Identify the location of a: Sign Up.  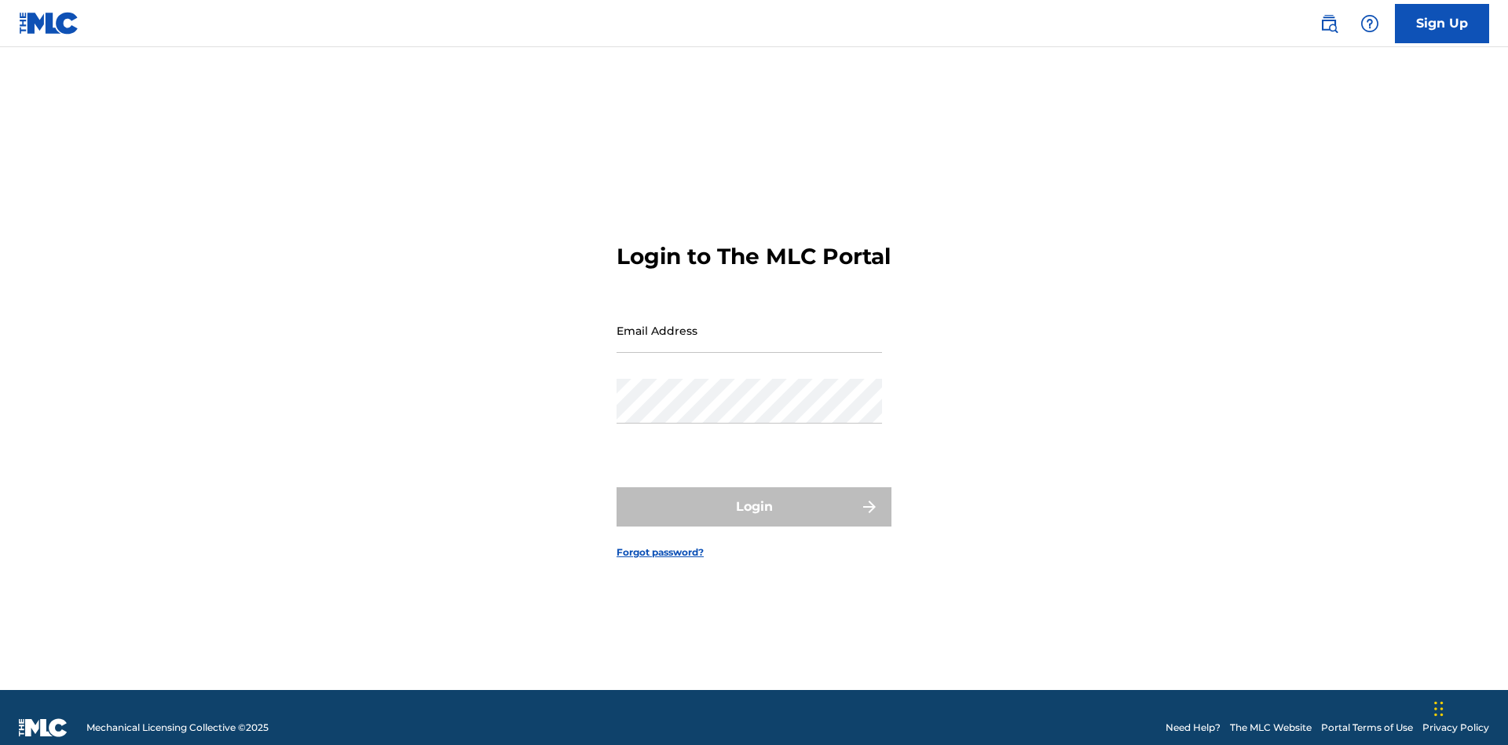
(1442, 24).